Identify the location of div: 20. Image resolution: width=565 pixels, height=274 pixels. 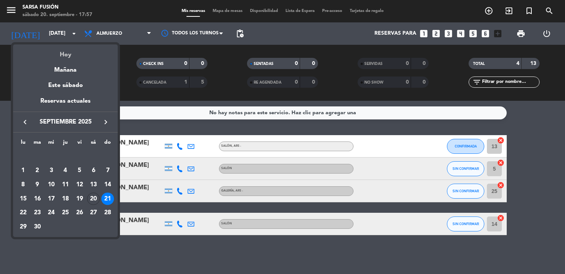
(93, 199).